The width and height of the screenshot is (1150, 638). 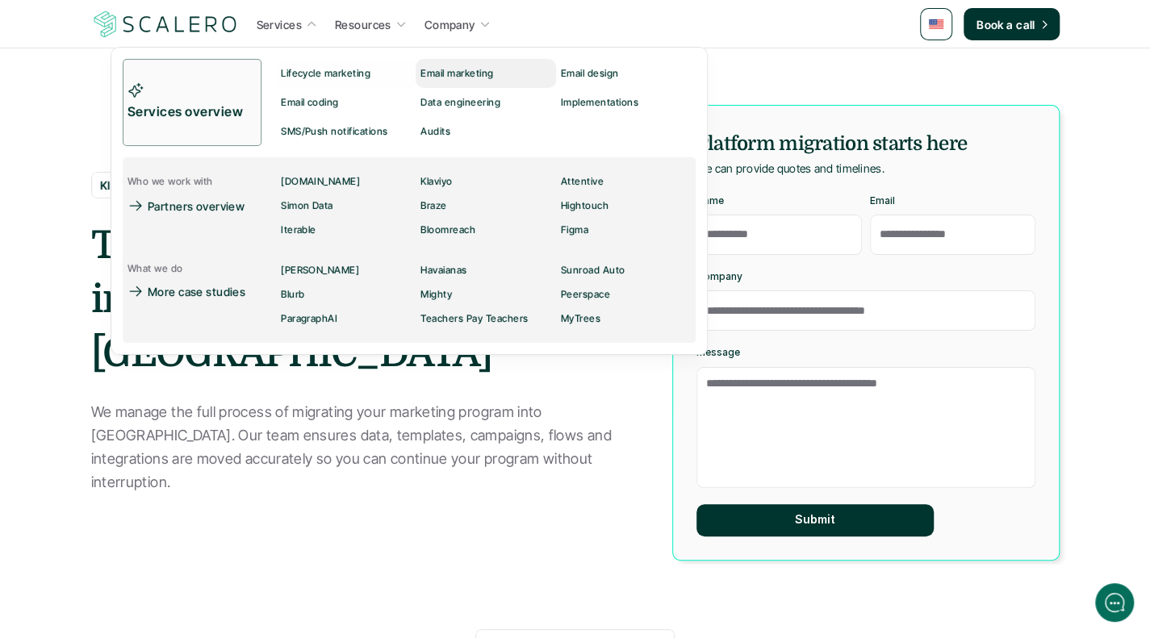 What do you see at coordinates (580, 319) in the screenshot?
I see `p: MyTrees` at bounding box center [580, 319].